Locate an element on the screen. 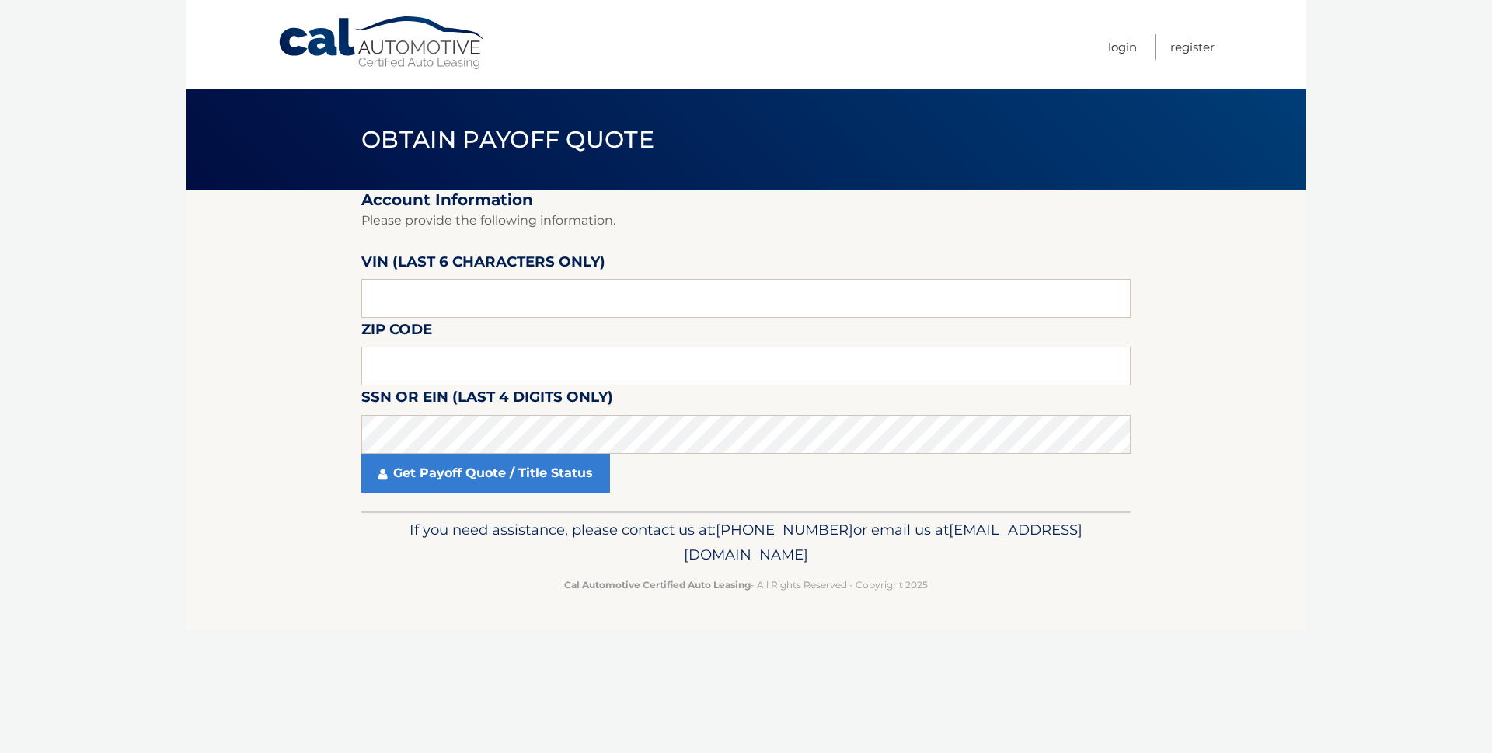 Image resolution: width=1492 pixels, height=753 pixels. label: SSN or EIN (last 4 digits only) is located at coordinates (487, 400).